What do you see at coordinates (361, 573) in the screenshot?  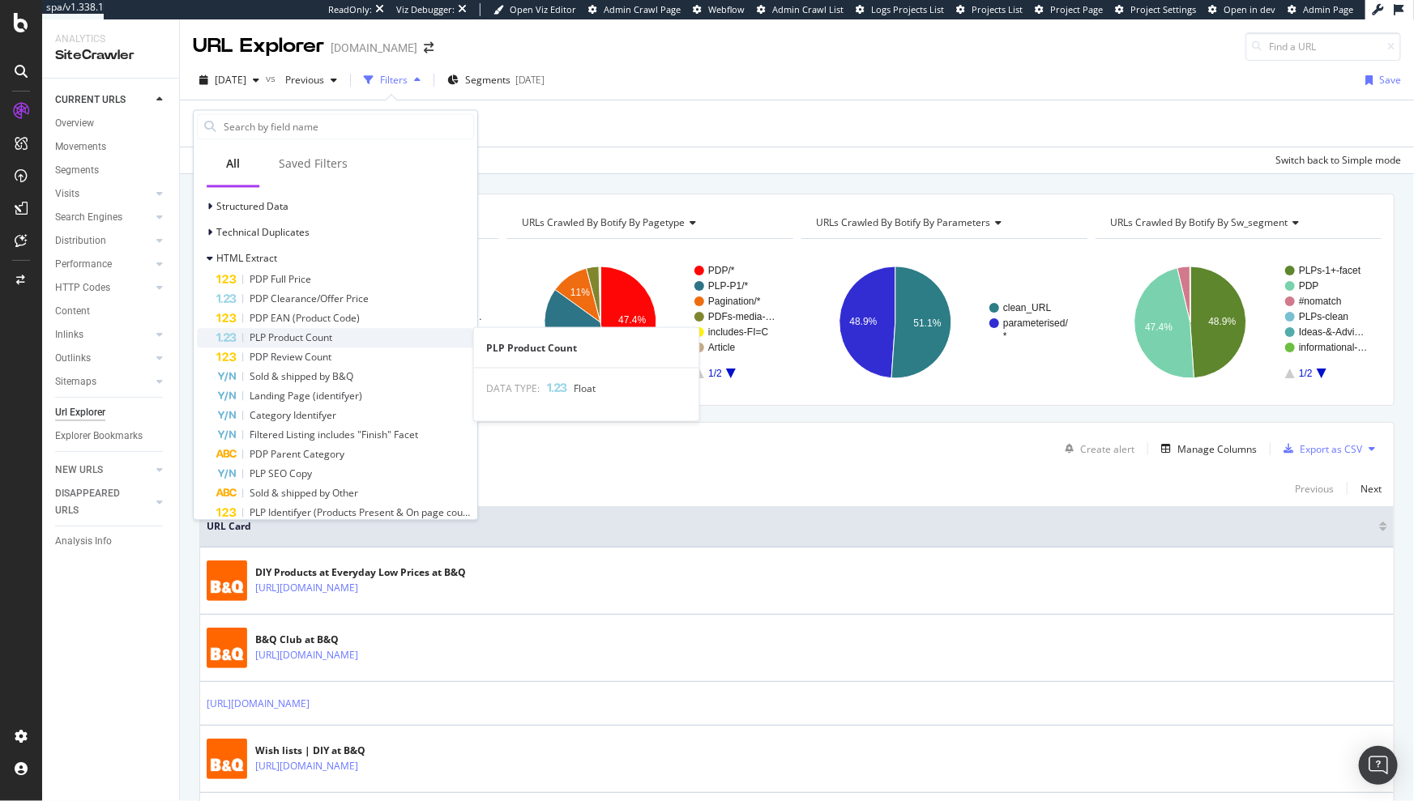 I see `div: DIY Products at Everyday Low Prices at B&Q` at bounding box center [361, 573].